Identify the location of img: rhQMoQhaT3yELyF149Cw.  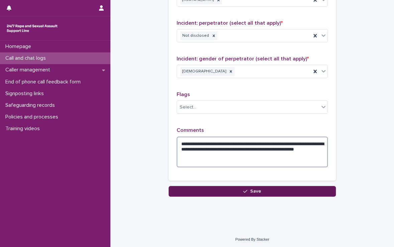
(32, 28).